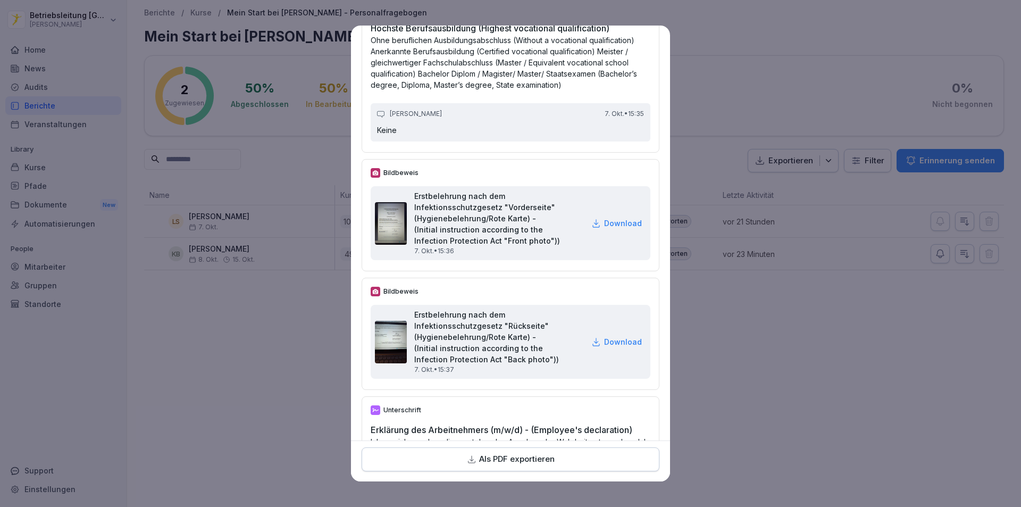  I want to click on p: Keine, so click(510, 130).